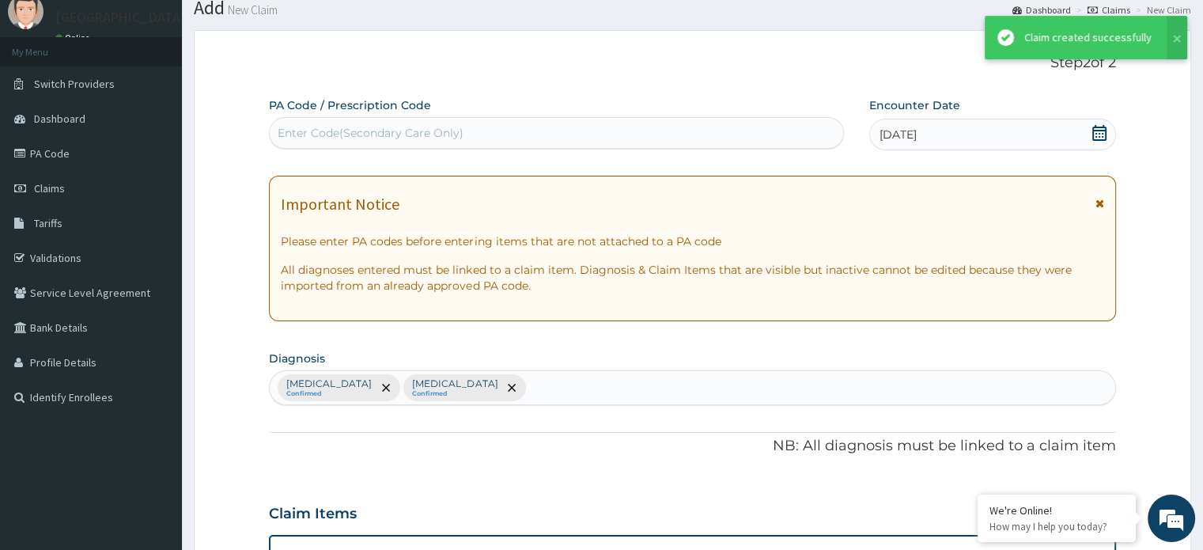  Describe the element at coordinates (692, 63) in the screenshot. I see `p: Step 2 of 2` at that location.